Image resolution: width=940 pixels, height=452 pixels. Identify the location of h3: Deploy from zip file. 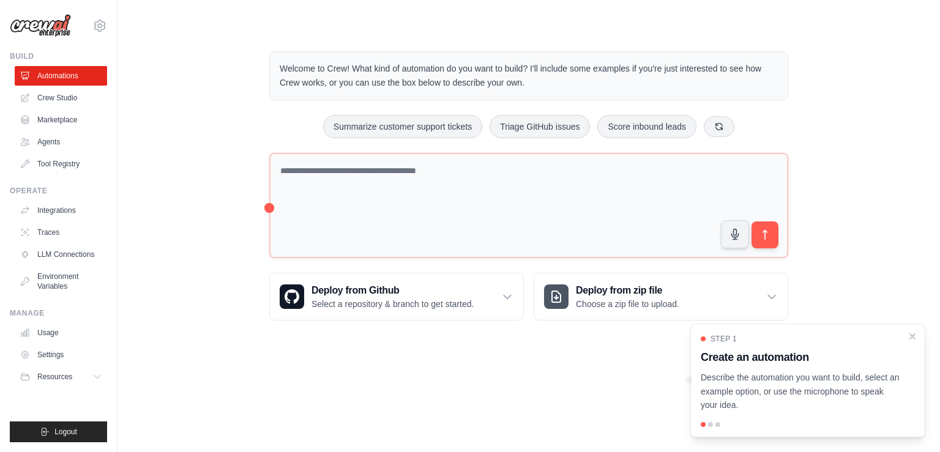
(628, 291).